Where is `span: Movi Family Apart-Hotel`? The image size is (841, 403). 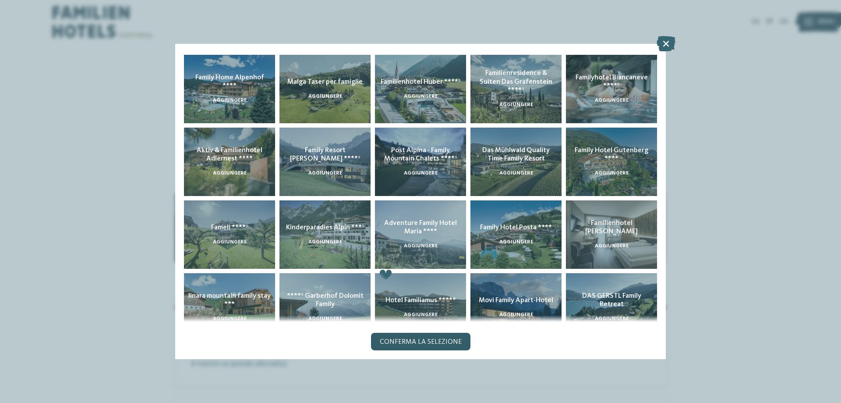 span: Movi Family Apart-Hotel is located at coordinates (516, 300).